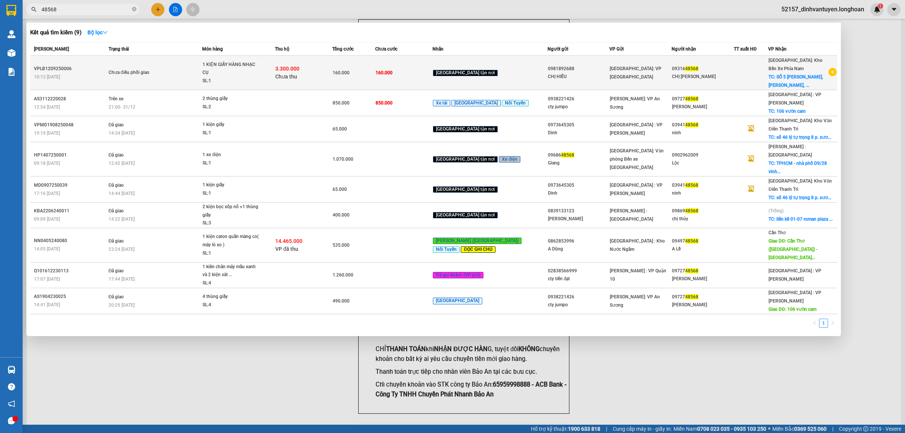 Image resolution: width=905 pixels, height=433 pixels. What do you see at coordinates (70, 185) in the screenshot?
I see `div: MD0907250039` at bounding box center [70, 185].